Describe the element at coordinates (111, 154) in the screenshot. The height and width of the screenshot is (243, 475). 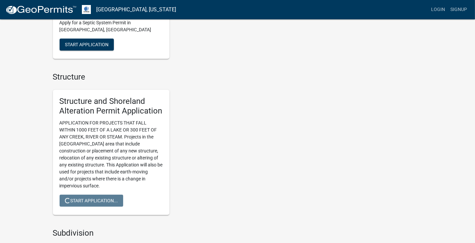
I see `p: APPLICATION FOR PROJECTS THAT FALL WITHIN 1000 FEET OF A LAKE OR 300 FEET OF ANY CREEK, RIVER OR ...` at that location.